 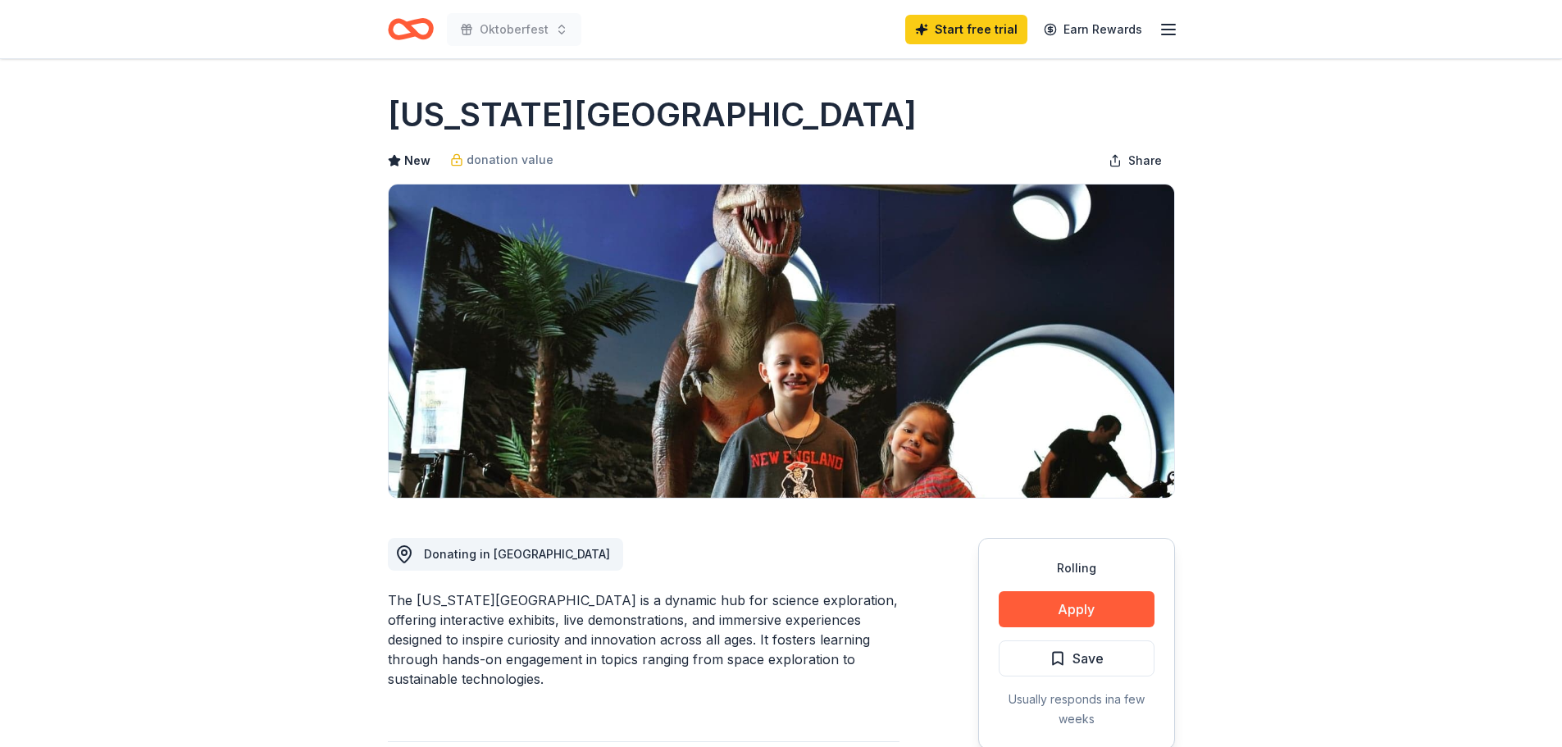 What do you see at coordinates (514, 30) in the screenshot?
I see `button: Oktoberfest` at bounding box center [514, 30].